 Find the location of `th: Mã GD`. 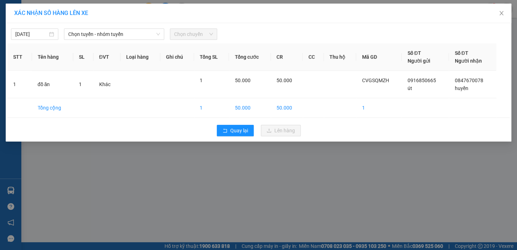

th: Mã GD is located at coordinates (379, 57).